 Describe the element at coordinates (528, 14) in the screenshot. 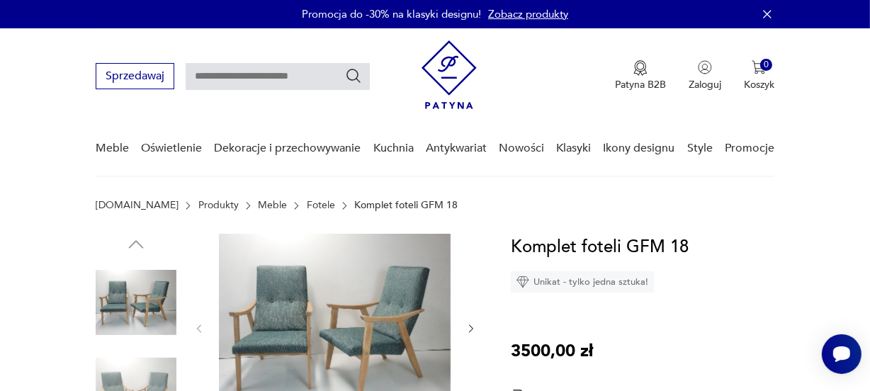

I see `a: Zobacz produkty` at that location.